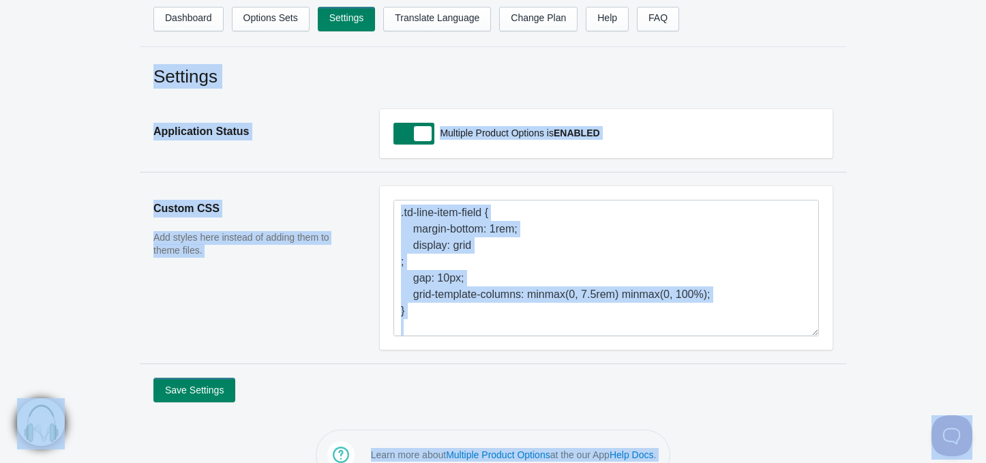  Describe the element at coordinates (253, 244) in the screenshot. I see `p: Add styles here instead of adding them to theme files.` at that location.